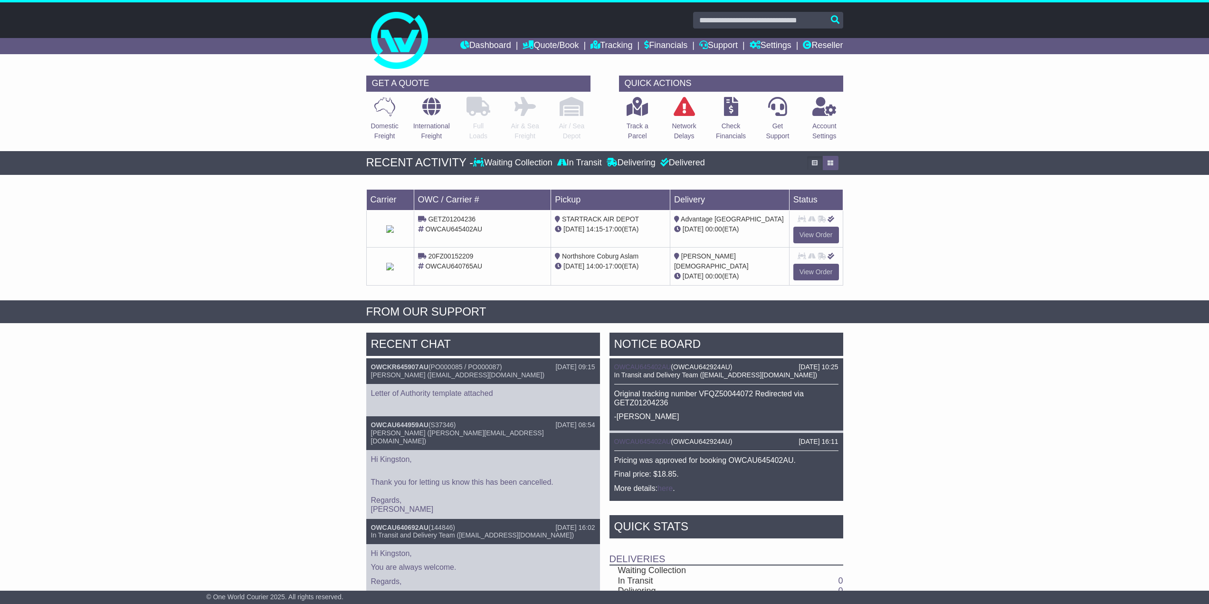 Image resolution: width=1209 pixels, height=604 pixels. I want to click on p: Letter of Authority template attached, so click(483, 393).